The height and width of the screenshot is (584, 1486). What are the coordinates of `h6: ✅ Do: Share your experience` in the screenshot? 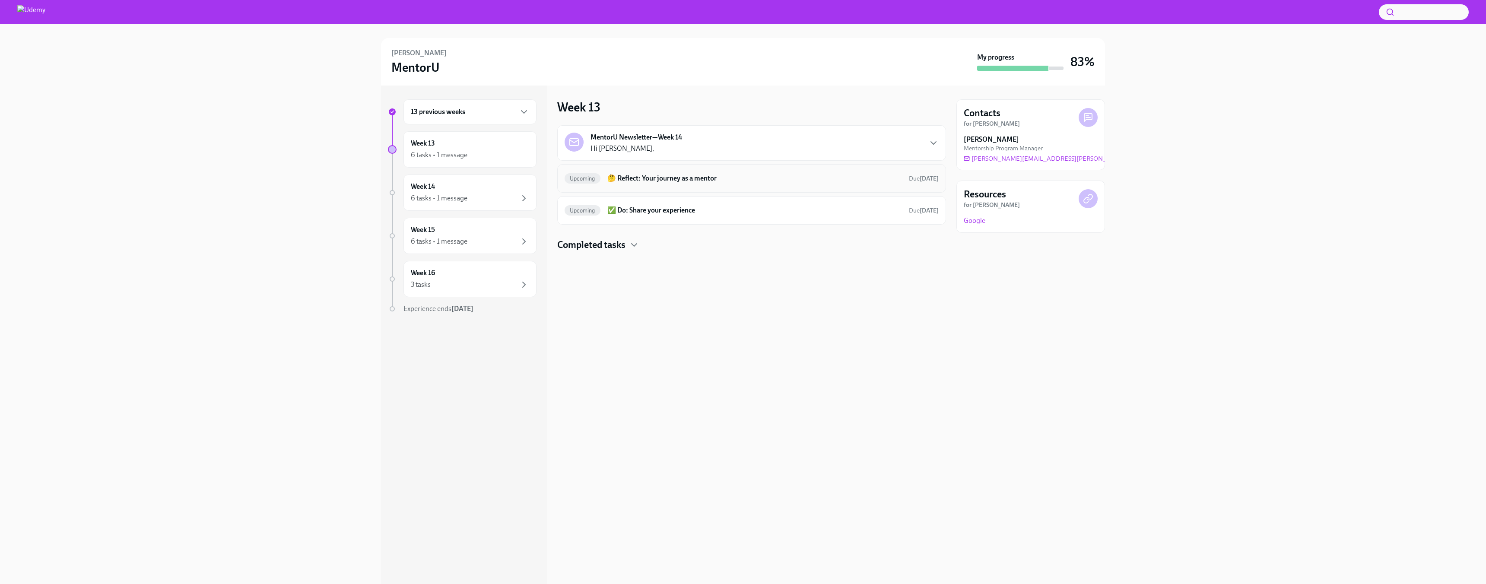 It's located at (755, 210).